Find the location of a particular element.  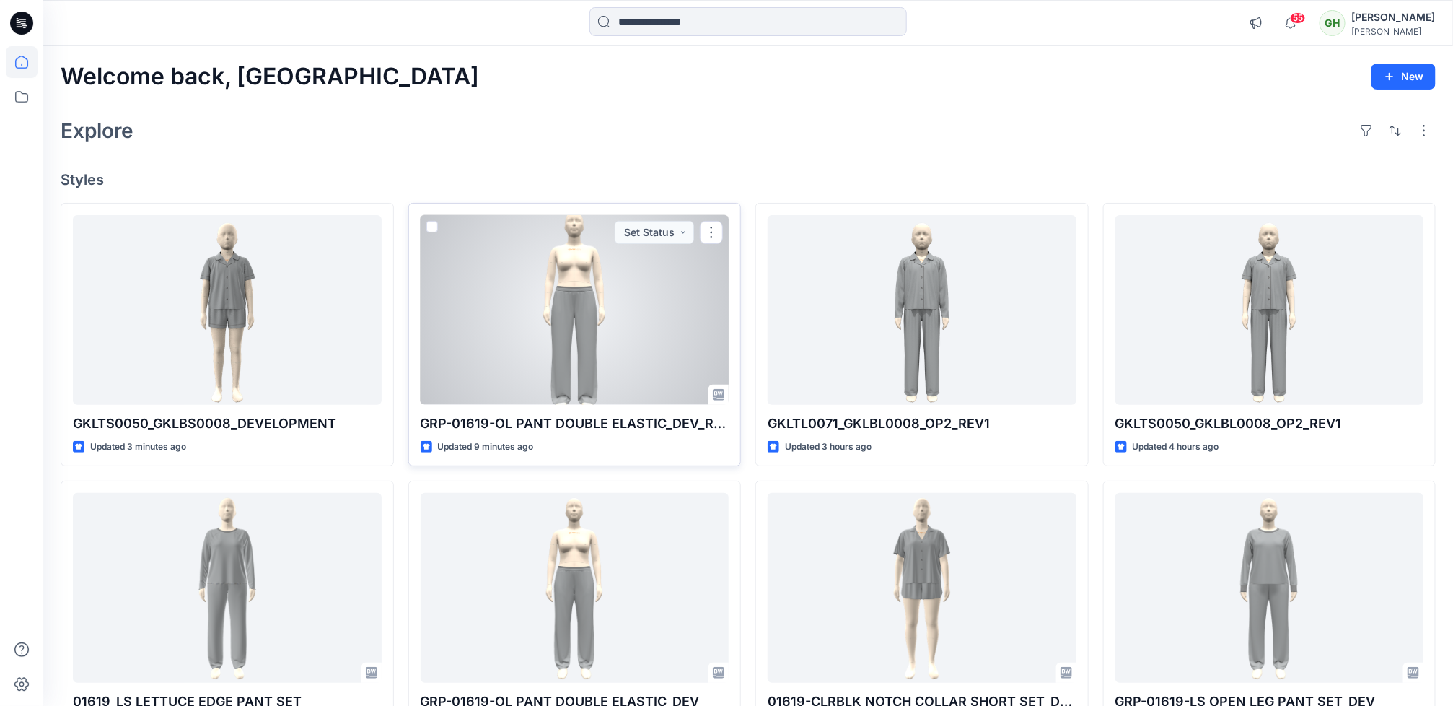

a: GKLTS0050_GKLBS0008_DEVELOPMENT is located at coordinates (227, 309).